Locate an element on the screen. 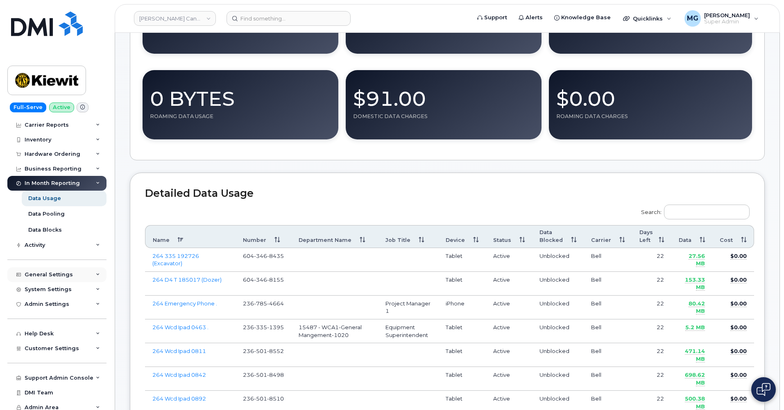 Image resolution: width=784 pixels, height=410 pixels. span: 8552 is located at coordinates (275, 351).